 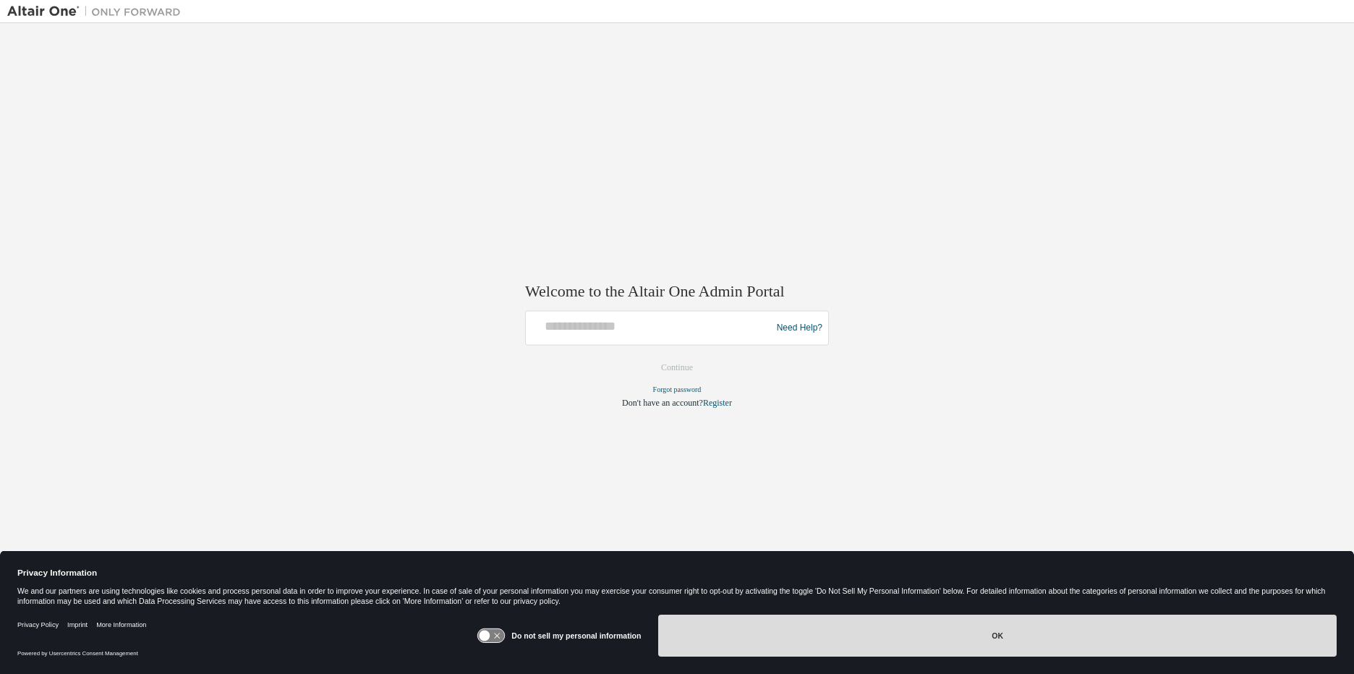 I want to click on span: Don't have an account?, so click(x=663, y=404).